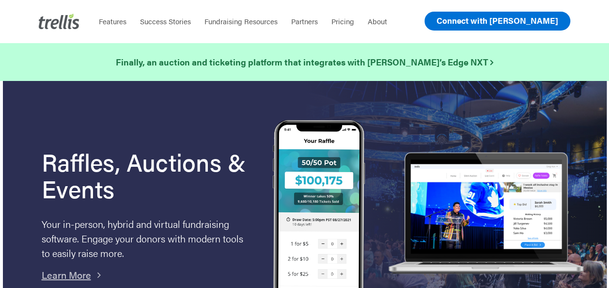  I want to click on img: Trellis, so click(59, 21).